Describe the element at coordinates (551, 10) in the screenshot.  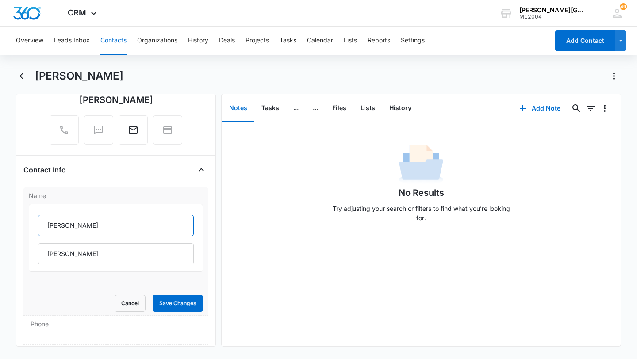
I see `div: account name` at that location.